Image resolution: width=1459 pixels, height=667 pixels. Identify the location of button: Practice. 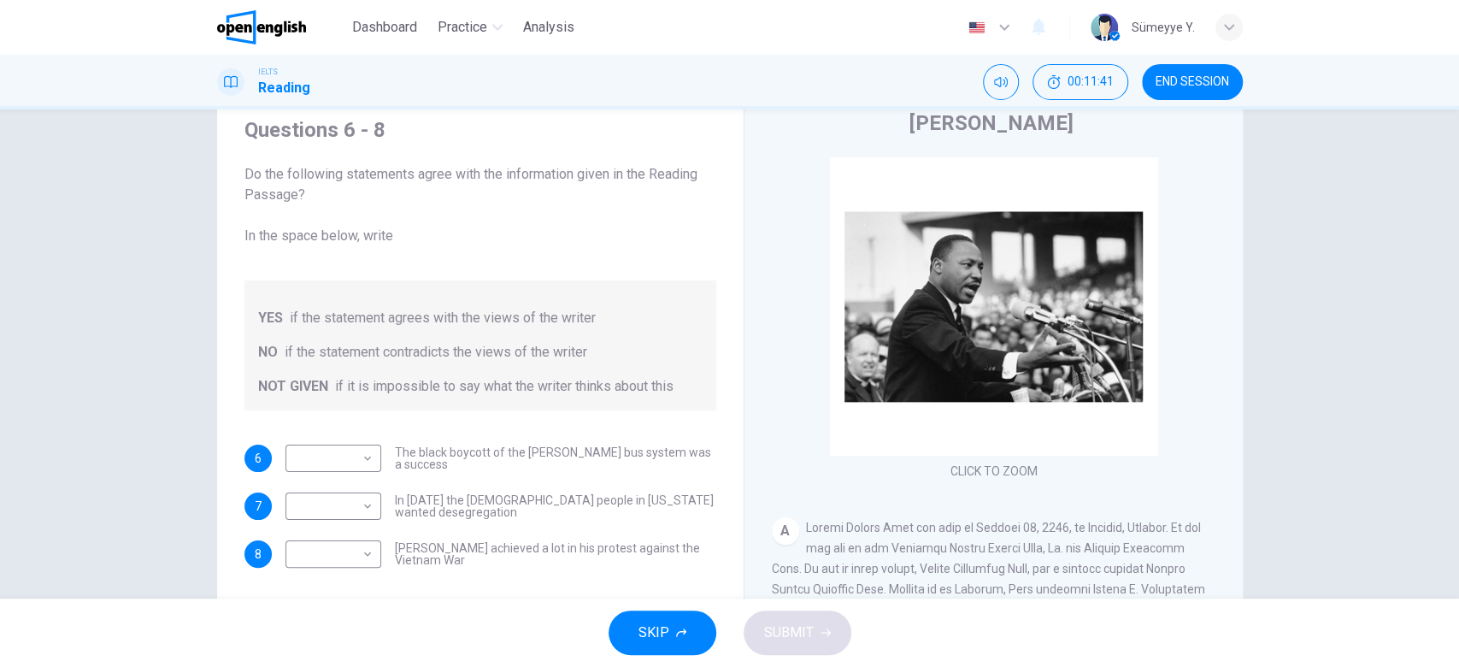
(470, 27).